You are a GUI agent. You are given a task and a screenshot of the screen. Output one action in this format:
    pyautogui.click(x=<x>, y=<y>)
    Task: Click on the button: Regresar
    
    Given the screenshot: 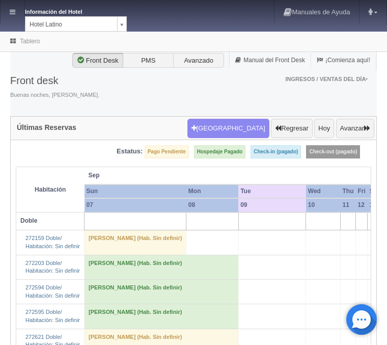 What is the action you would take?
    pyautogui.click(x=292, y=128)
    